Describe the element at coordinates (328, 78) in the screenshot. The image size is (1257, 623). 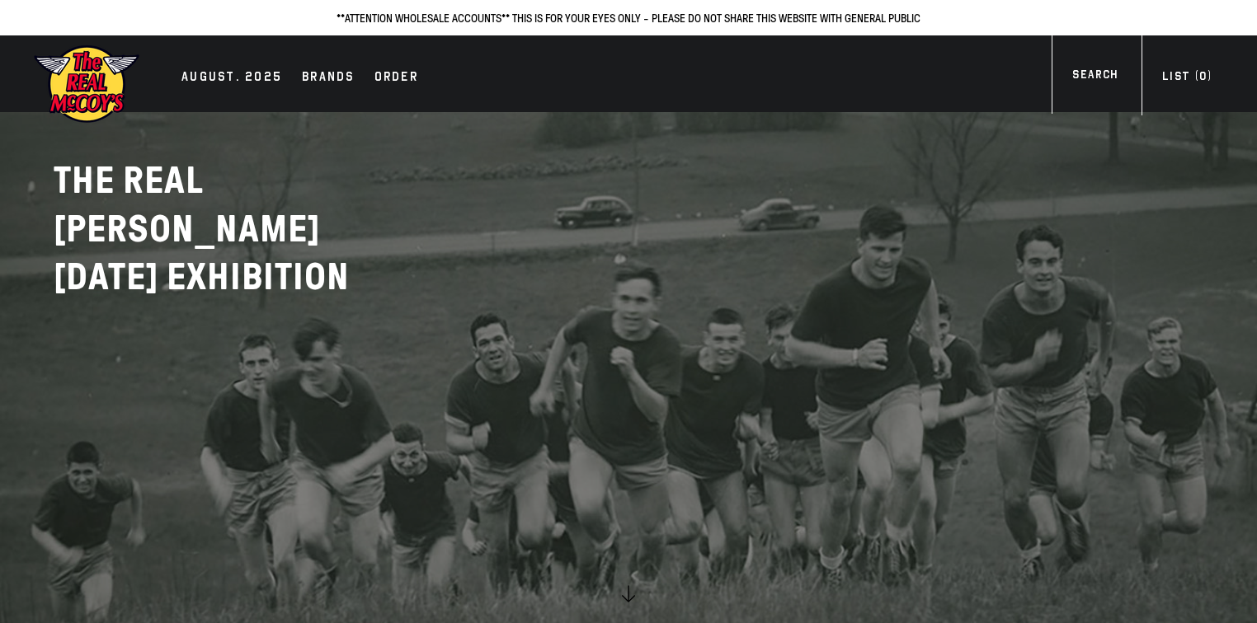
I see `div: Brands` at that location.